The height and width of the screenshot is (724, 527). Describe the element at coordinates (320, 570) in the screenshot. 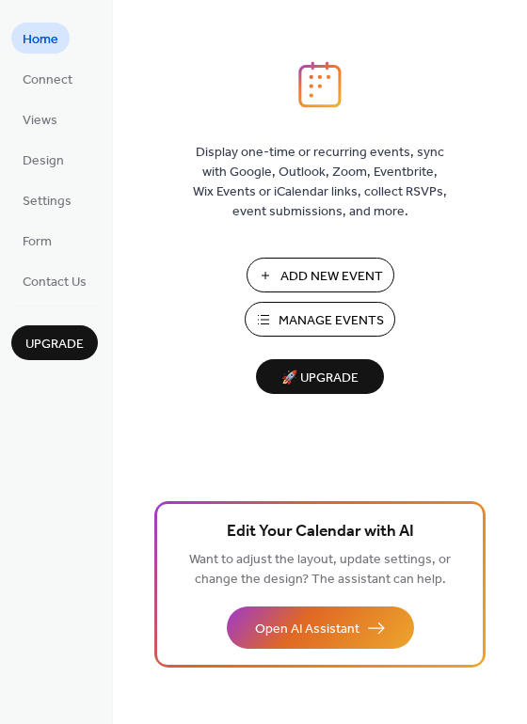

I see `span: Want to adjust the layout, update settings, or change the design? The assistant can help.` at that location.